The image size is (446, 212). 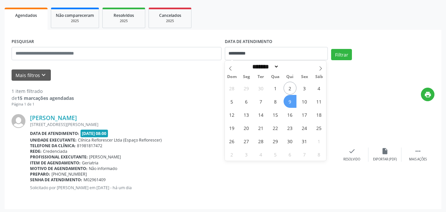 I want to click on span: Novembro 5, 2025, so click(x=275, y=154).